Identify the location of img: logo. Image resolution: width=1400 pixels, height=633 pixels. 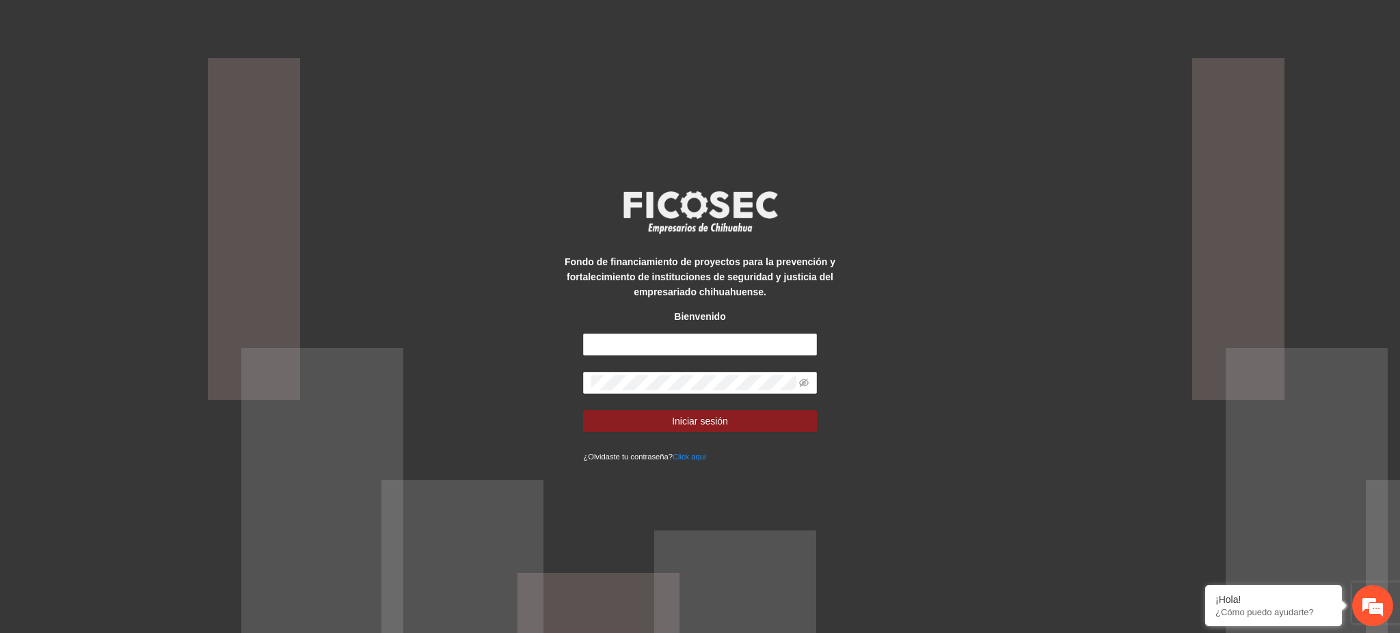
(700, 212).